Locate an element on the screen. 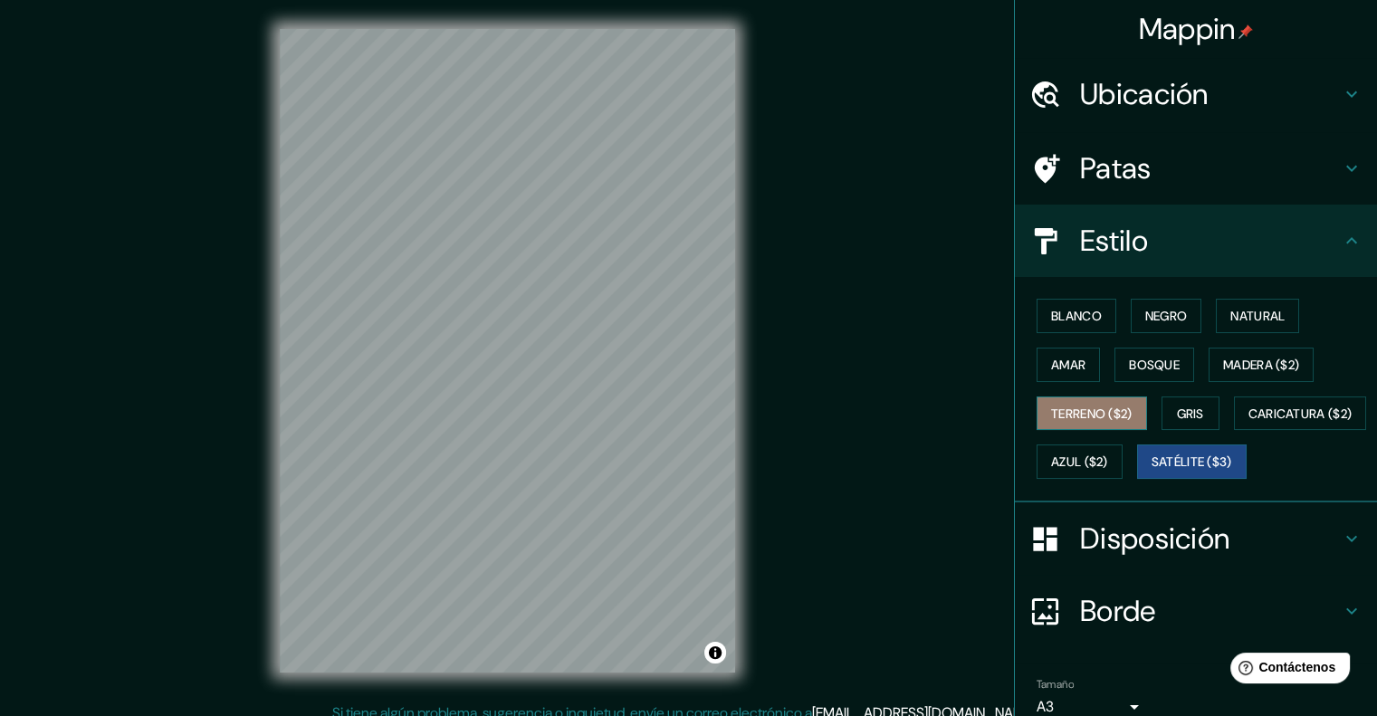  button: Caricatura ($2) is located at coordinates (1300, 414).